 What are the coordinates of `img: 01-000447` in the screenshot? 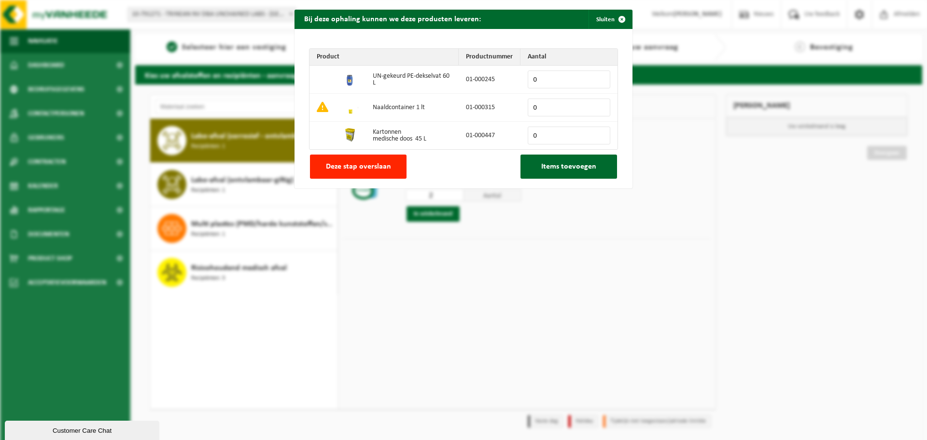 It's located at (350, 135).